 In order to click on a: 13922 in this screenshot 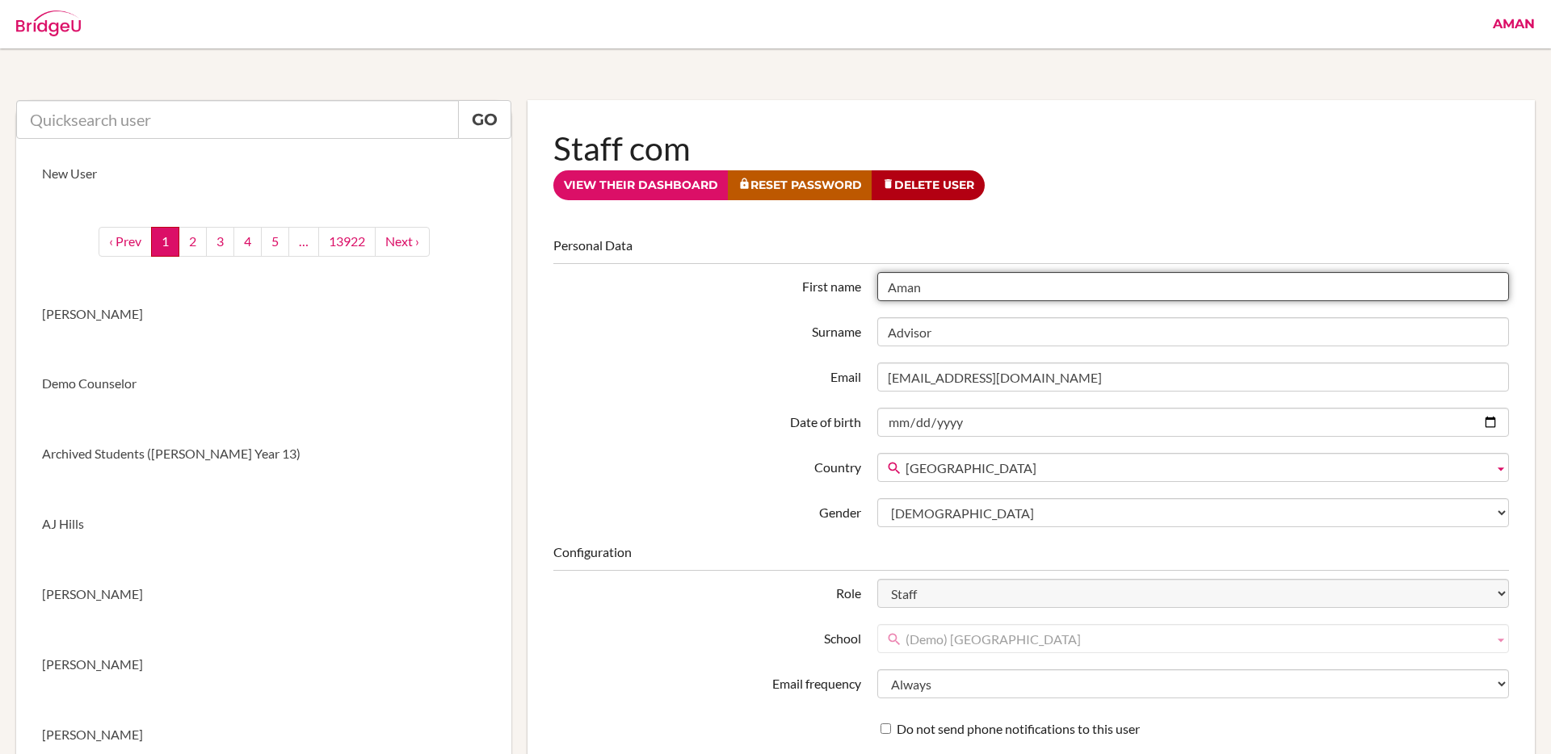, I will do `click(347, 242)`.